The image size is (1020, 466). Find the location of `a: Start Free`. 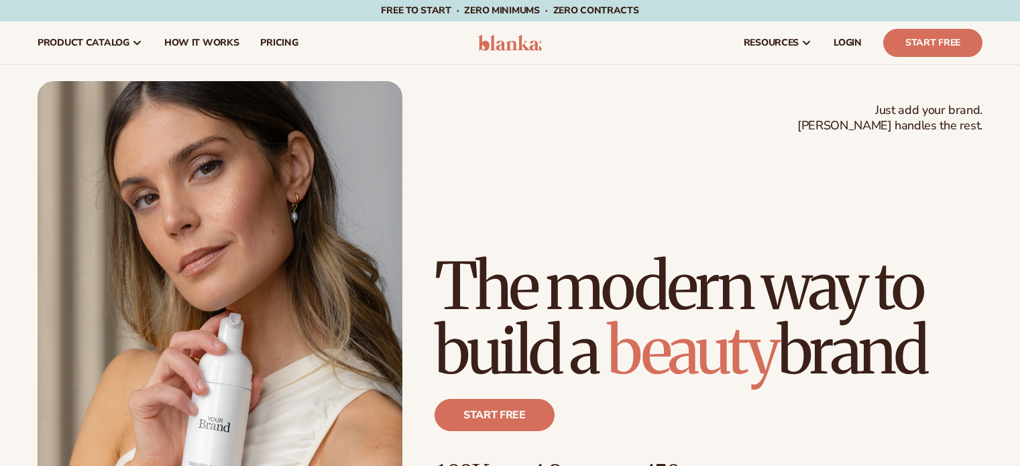

a: Start Free is located at coordinates (932, 43).